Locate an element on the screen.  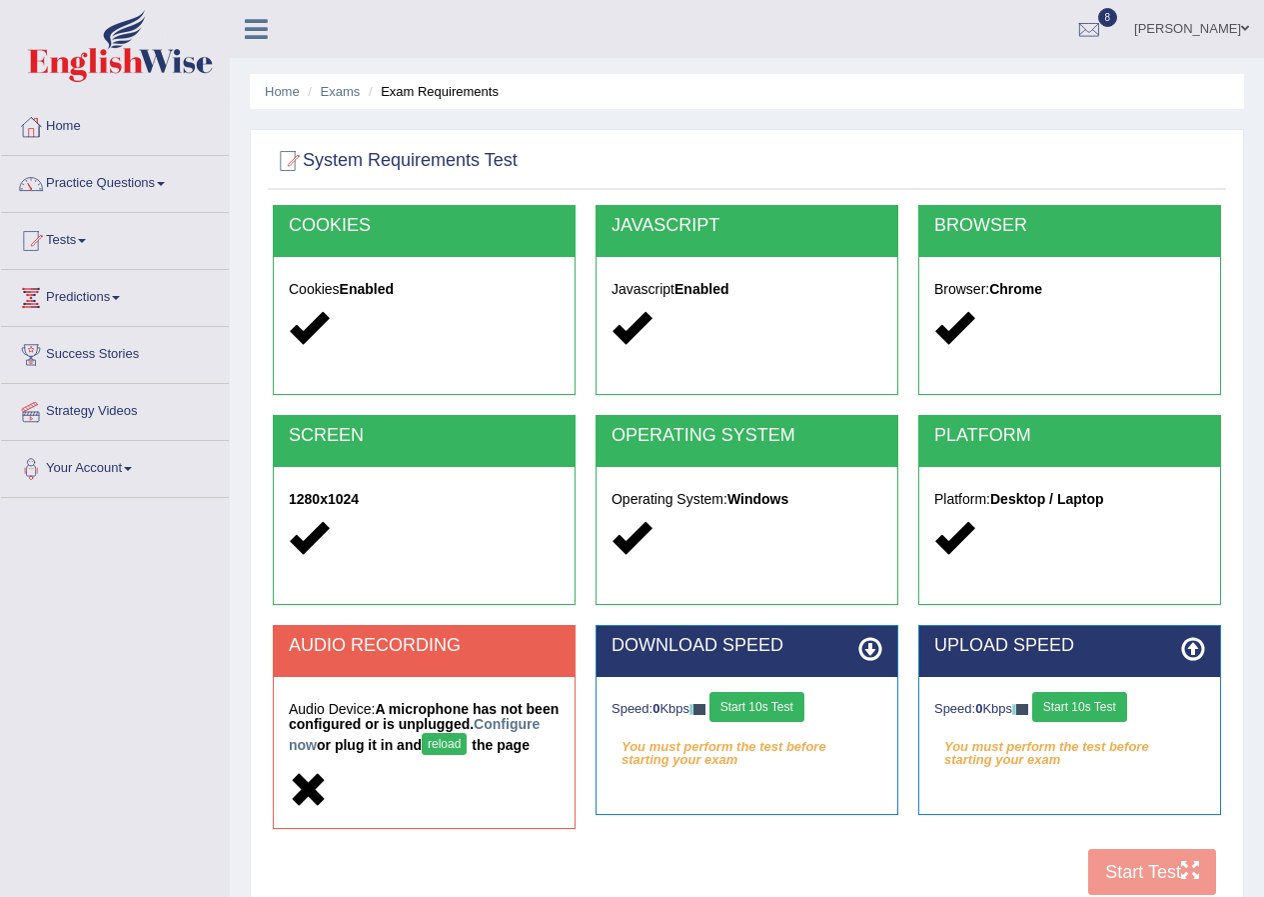
h2: BROWSER is located at coordinates (1070, 226).